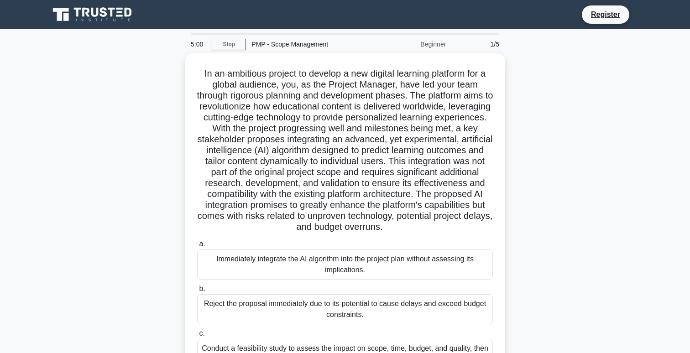  I want to click on div: Immediately integrate the AI algorithm into the project plan without assessing its implications., so click(345, 265).